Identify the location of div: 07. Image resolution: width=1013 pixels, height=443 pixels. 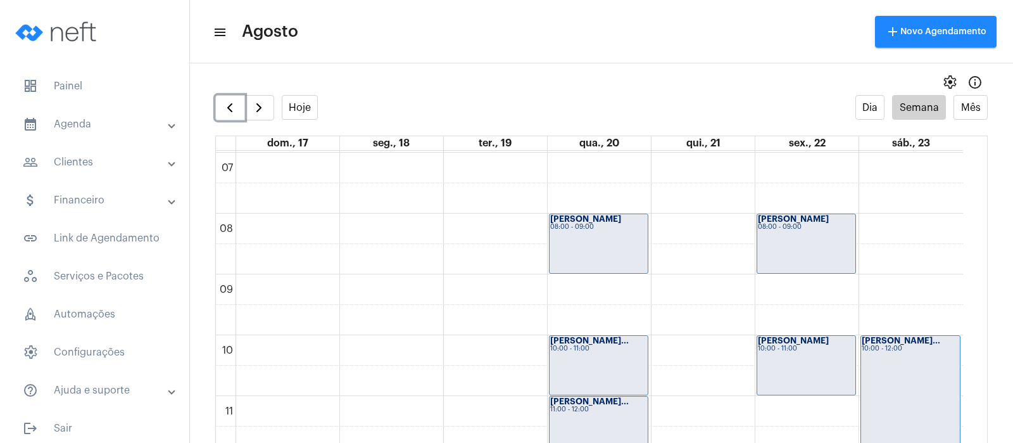
(227, 168).